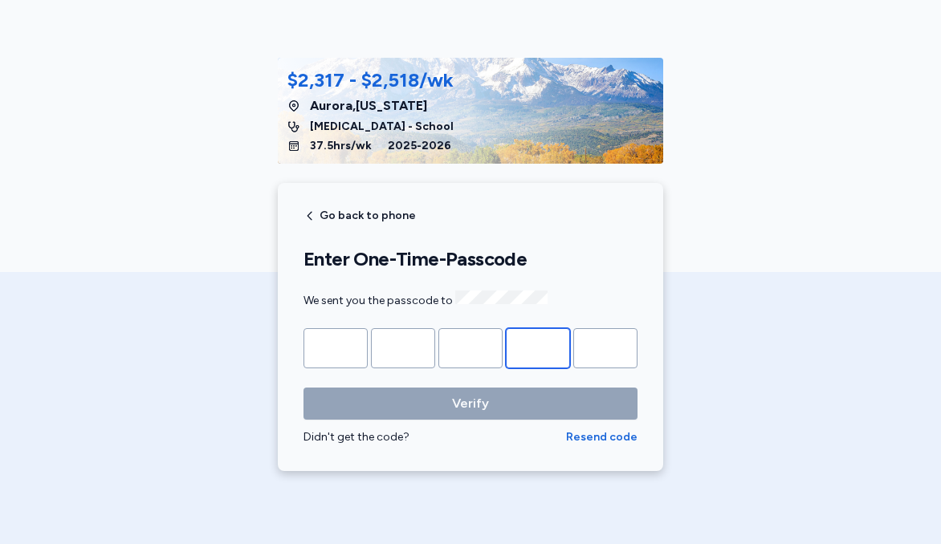 Image resolution: width=941 pixels, height=544 pixels. Describe the element at coordinates (601, 438) in the screenshot. I see `span: Resend code` at that location.